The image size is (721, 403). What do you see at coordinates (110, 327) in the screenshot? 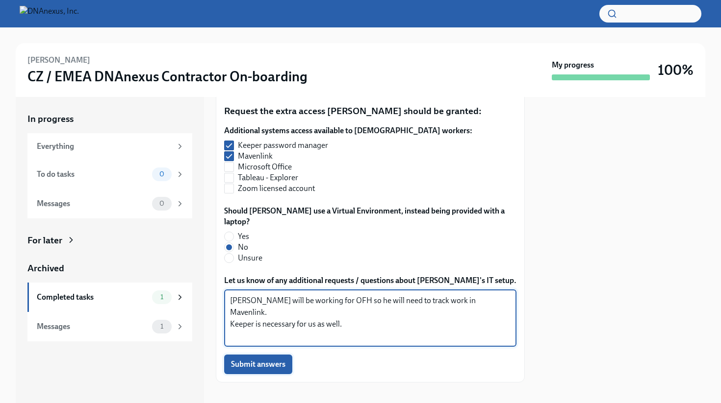
I see `a: Messages1` at bounding box center [110, 327].